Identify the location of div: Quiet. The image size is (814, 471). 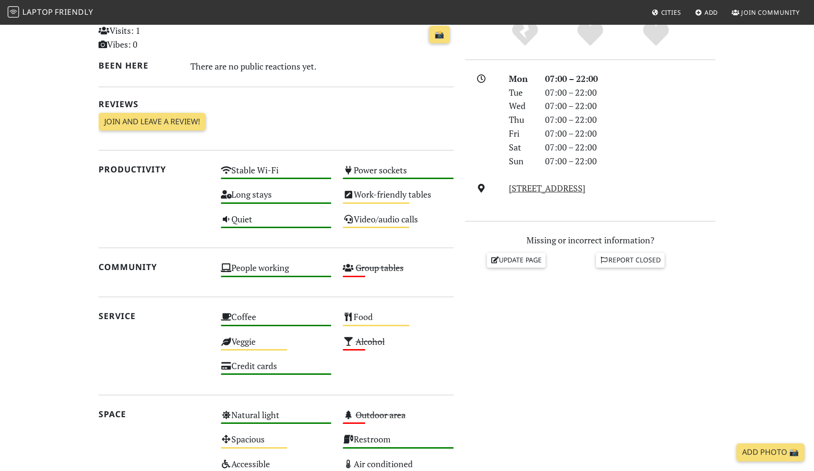
(276, 223).